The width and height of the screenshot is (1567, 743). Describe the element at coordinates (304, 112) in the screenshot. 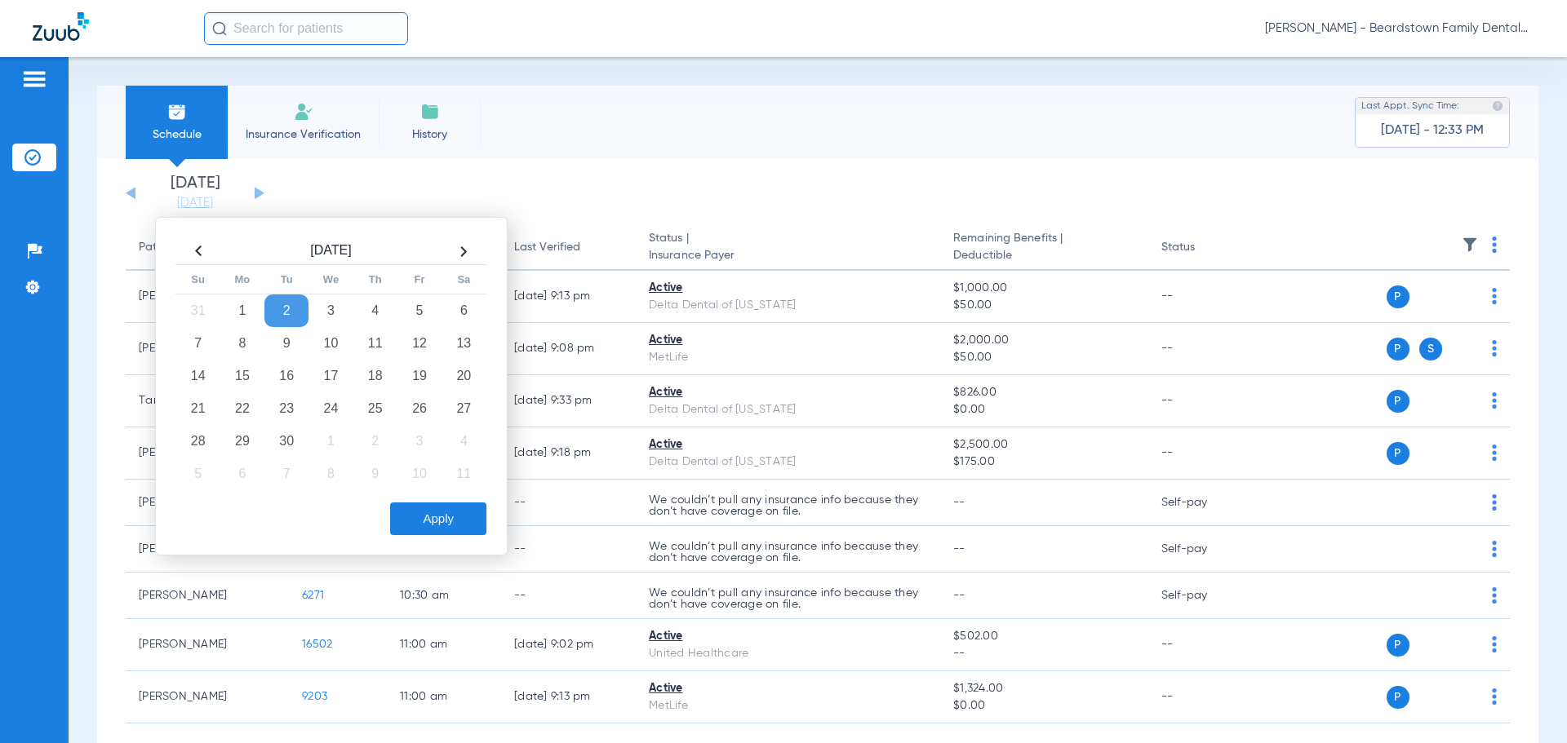

I see `img: Manual Insurance Verification` at that location.